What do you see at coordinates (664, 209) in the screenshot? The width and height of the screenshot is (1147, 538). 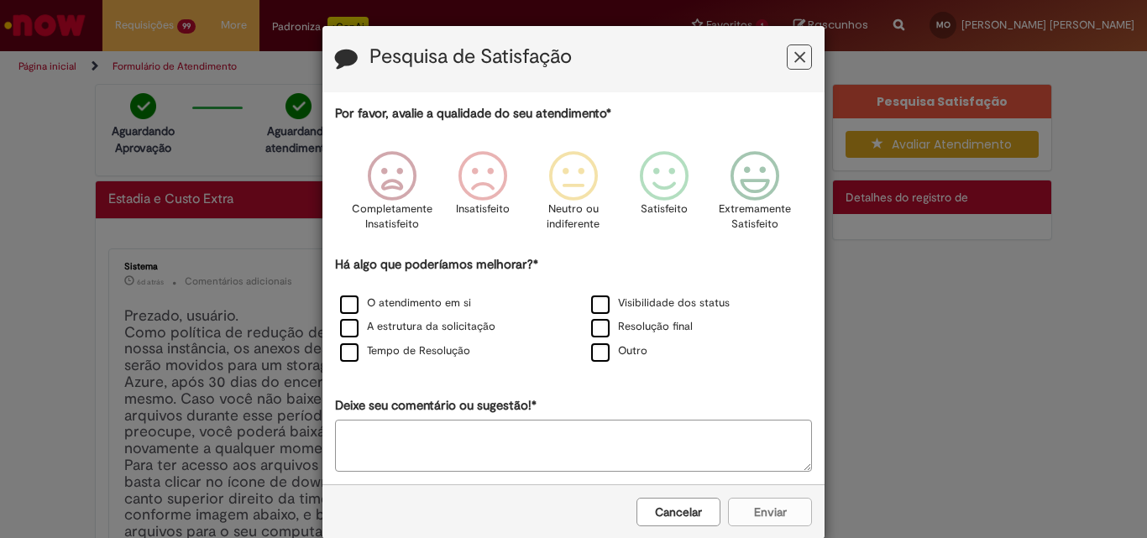 I see `p: Satisfeito` at bounding box center [664, 209].